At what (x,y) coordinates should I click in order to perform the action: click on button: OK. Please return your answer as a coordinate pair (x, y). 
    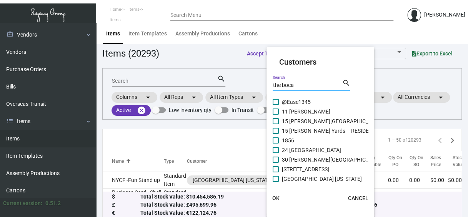
    Looking at the image, I should click on (276, 198).